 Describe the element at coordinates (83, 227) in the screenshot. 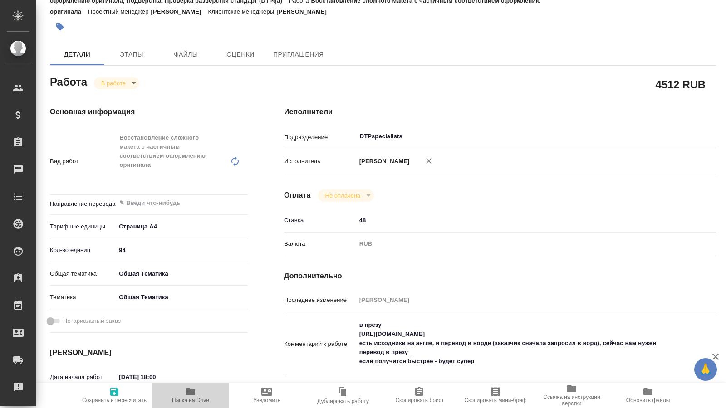

I see `p: Тарифные единицы` at that location.